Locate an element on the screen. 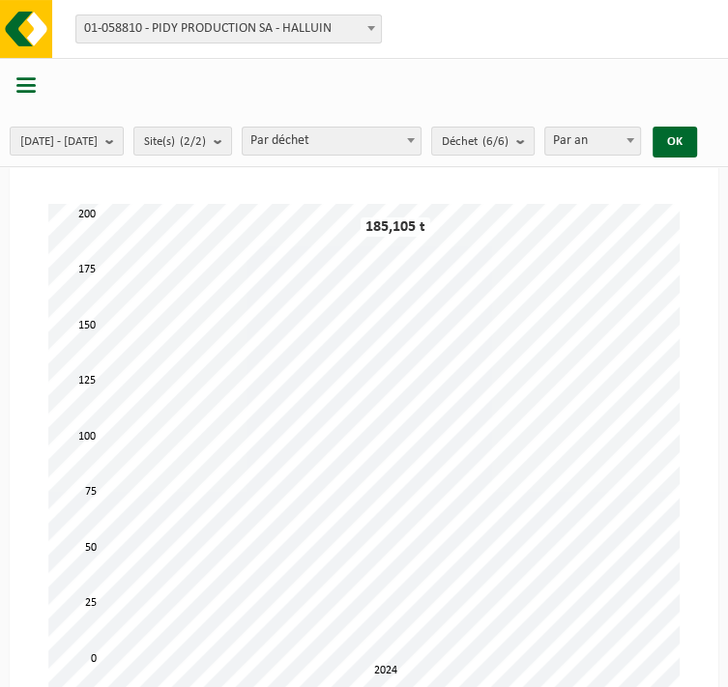 Image resolution: width=728 pixels, height=687 pixels. span: Site(s) is located at coordinates (175, 142).